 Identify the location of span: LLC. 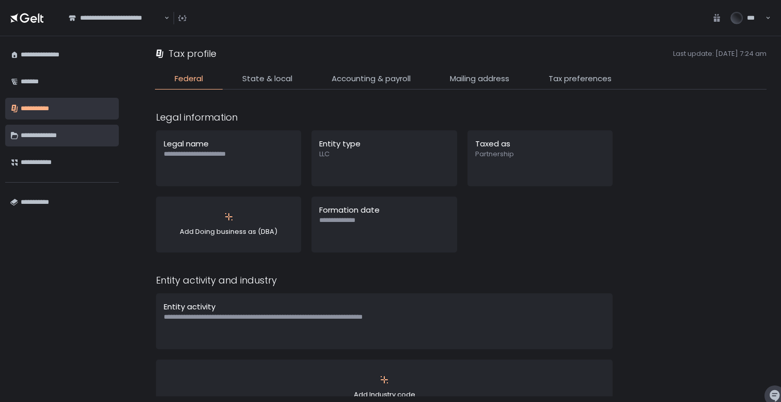
(384, 154).